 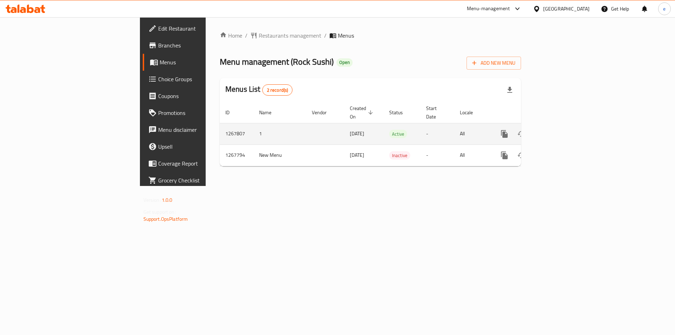 I want to click on a: Menu disclaimer, so click(x=198, y=130).